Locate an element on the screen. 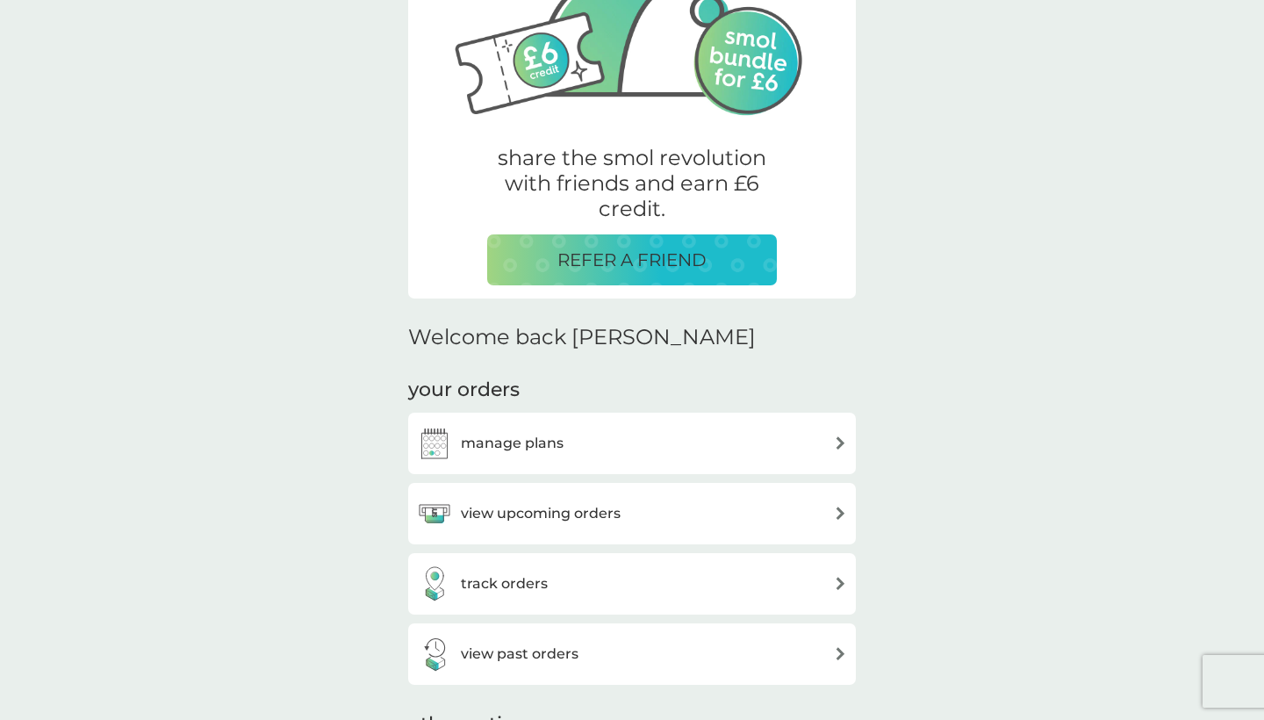  p: share the smol revolution with friends and earn £6 credit. is located at coordinates (632, 183).